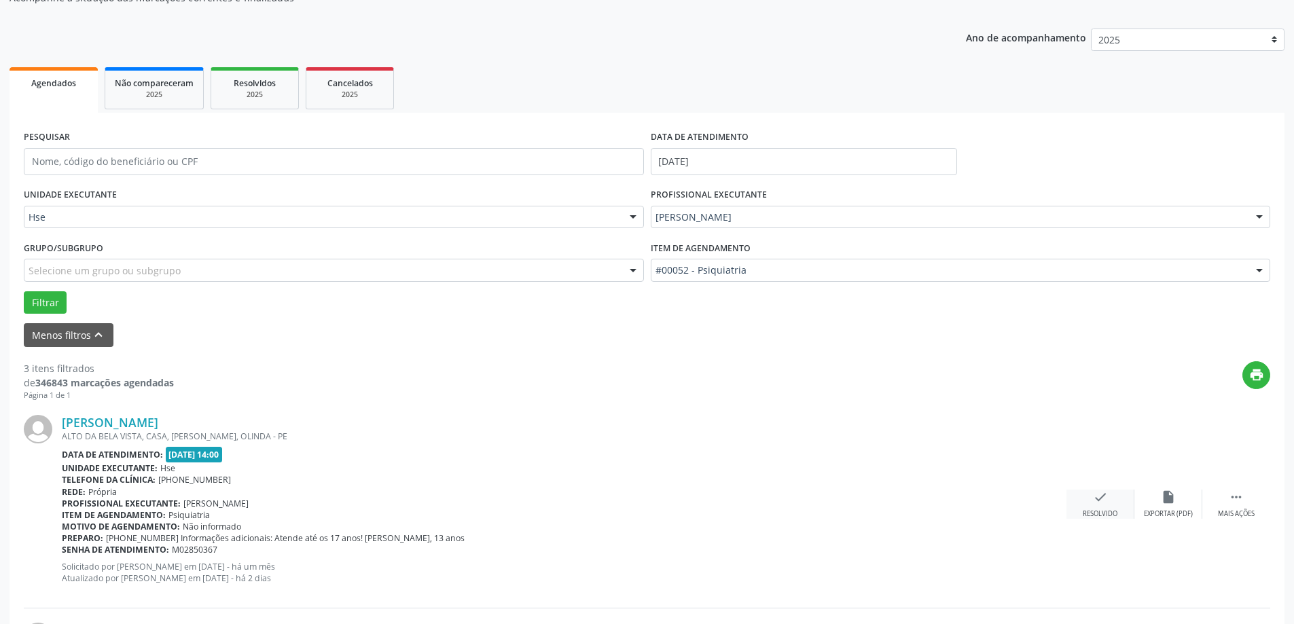 The height and width of the screenshot is (624, 1294). What do you see at coordinates (121, 527) in the screenshot?
I see `b: Motivo de agendamento:` at bounding box center [121, 527].